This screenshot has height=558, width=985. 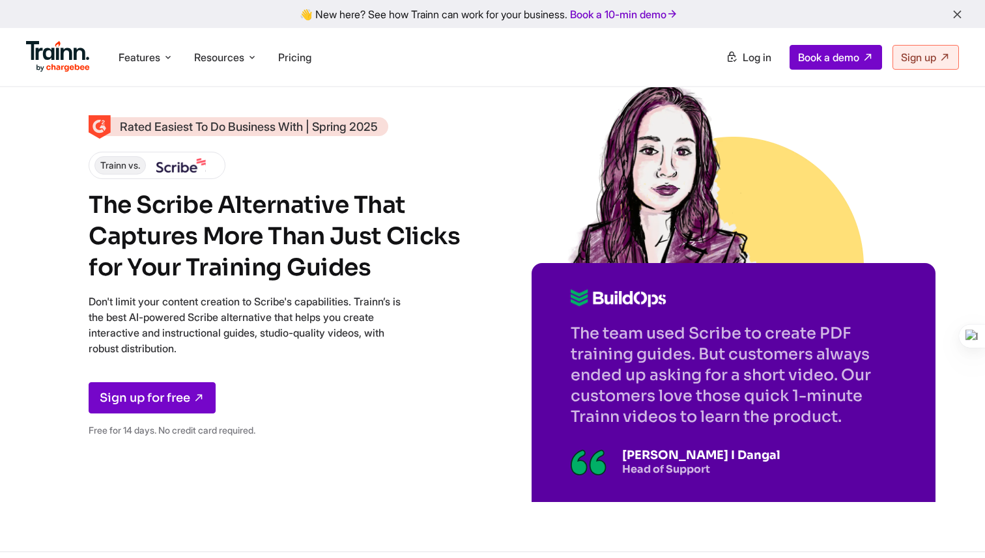 What do you see at coordinates (493, 14) in the screenshot?
I see `div: 👋 New here? See how Trainn can work for your business.` at bounding box center [493, 14].